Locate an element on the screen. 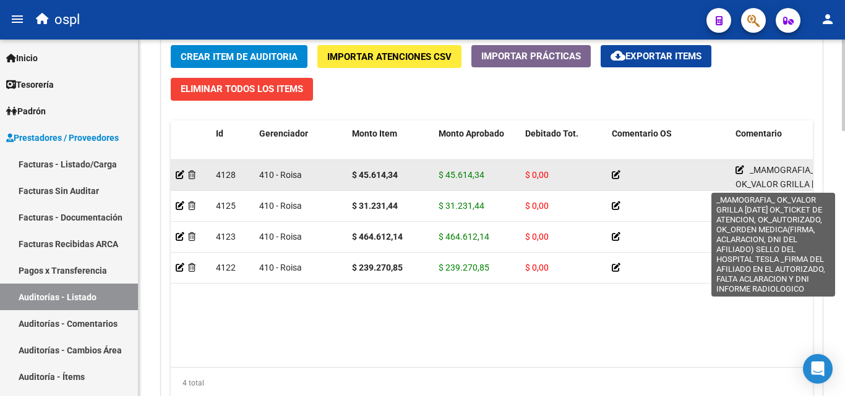 The width and height of the screenshot is (845, 396). button: Eliminar Todos los Items is located at coordinates (242, 89).